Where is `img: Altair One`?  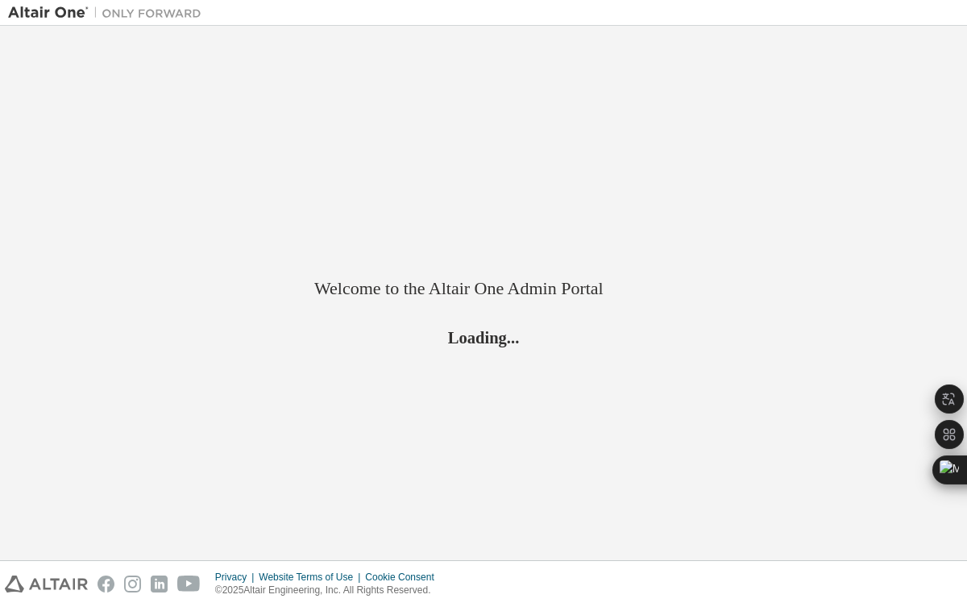
img: Altair One is located at coordinates (109, 13).